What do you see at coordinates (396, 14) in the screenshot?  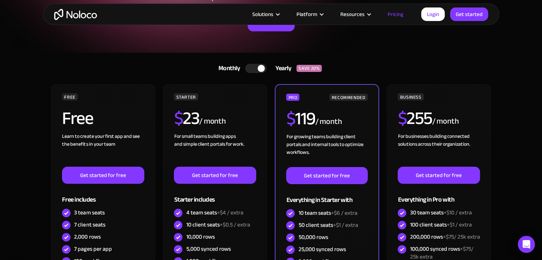 I see `a: Pricing` at bounding box center [396, 14].